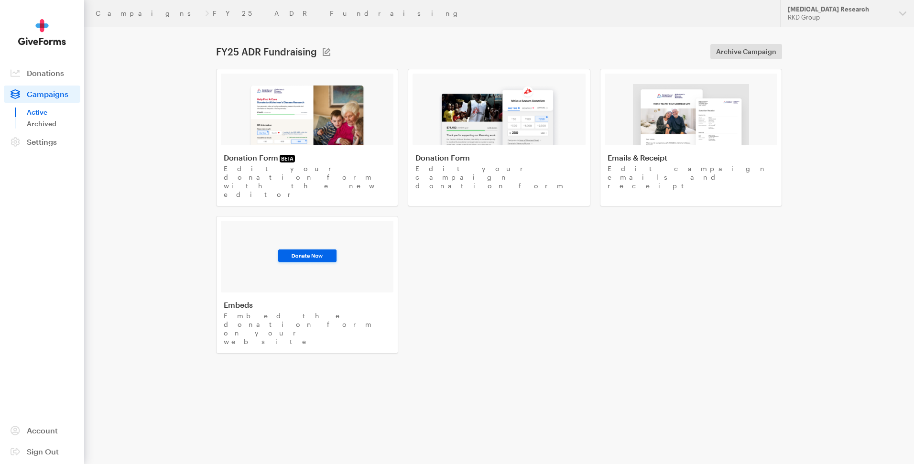 This screenshot has width=914, height=464. Describe the element at coordinates (42, 32) in the screenshot. I see `img: GiveForms` at that location.